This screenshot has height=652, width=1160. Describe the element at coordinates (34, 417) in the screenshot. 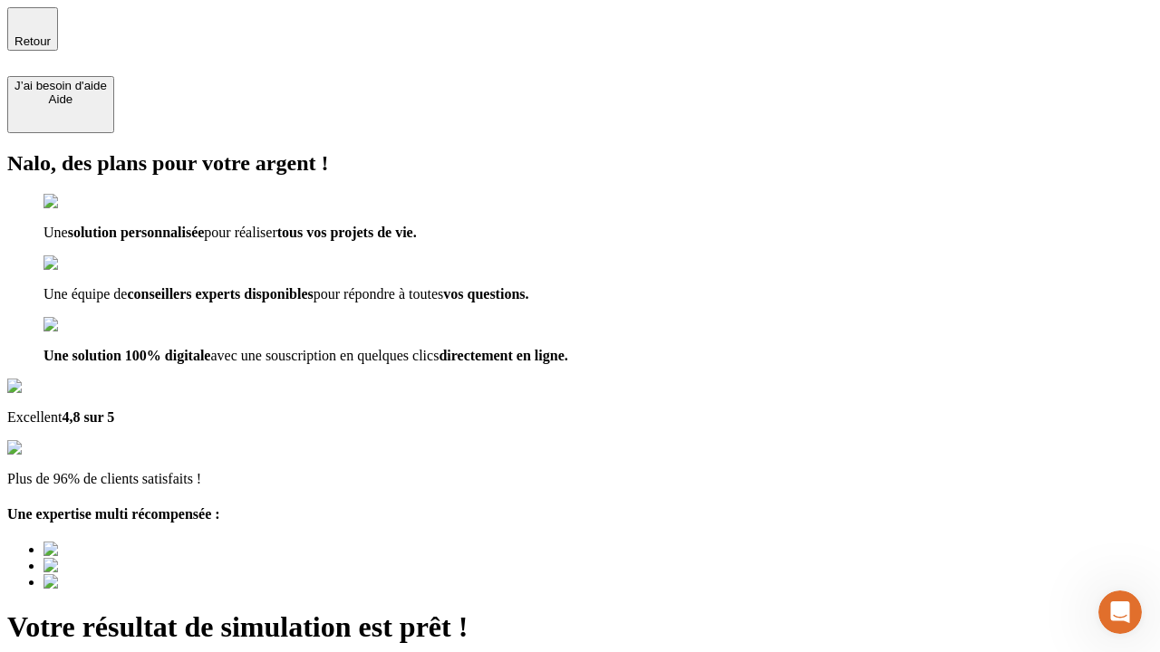

I see `span: Excellent` at that location.